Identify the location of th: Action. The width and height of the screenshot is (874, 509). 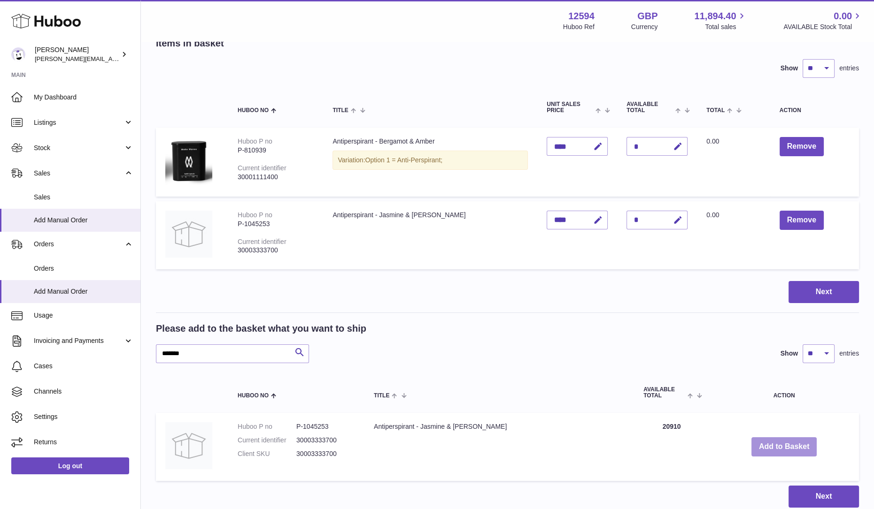
(783, 393).